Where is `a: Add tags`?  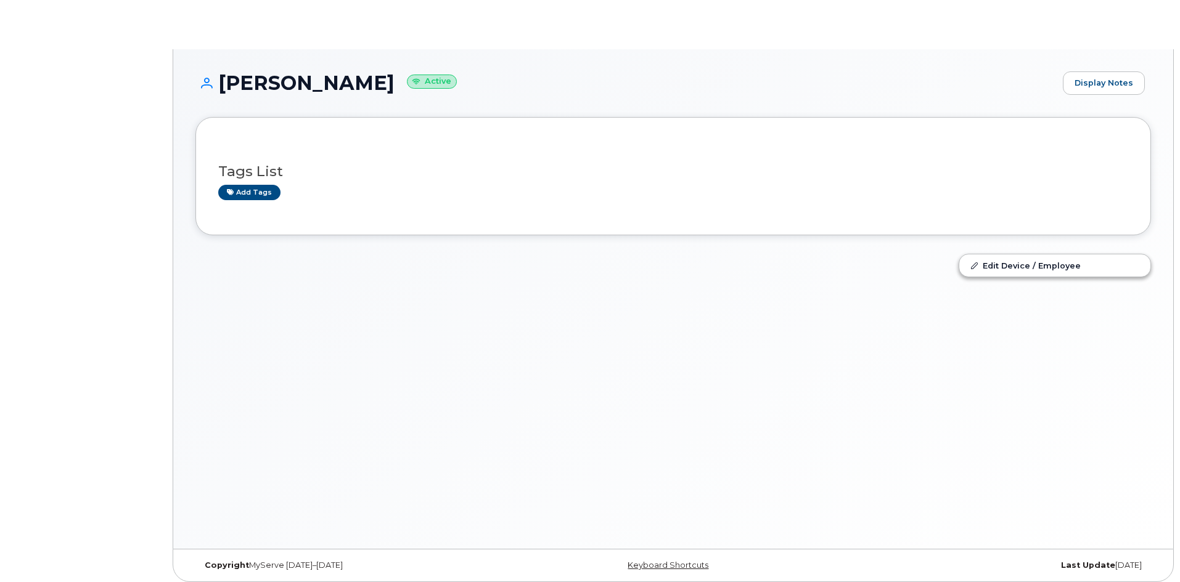
a: Add tags is located at coordinates (249, 192).